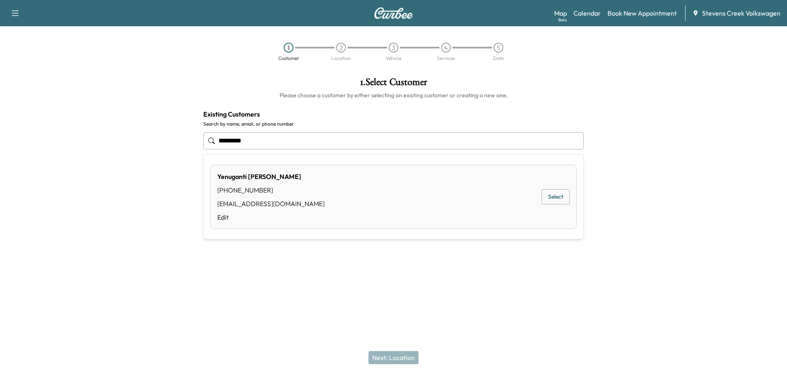 The image size is (787, 374). I want to click on button: Select, so click(556, 196).